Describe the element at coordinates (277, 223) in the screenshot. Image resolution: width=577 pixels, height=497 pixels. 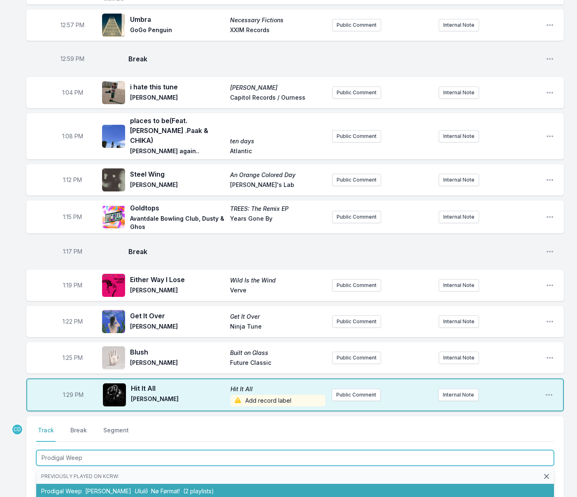
I see `span: Years Gone By` at that location.